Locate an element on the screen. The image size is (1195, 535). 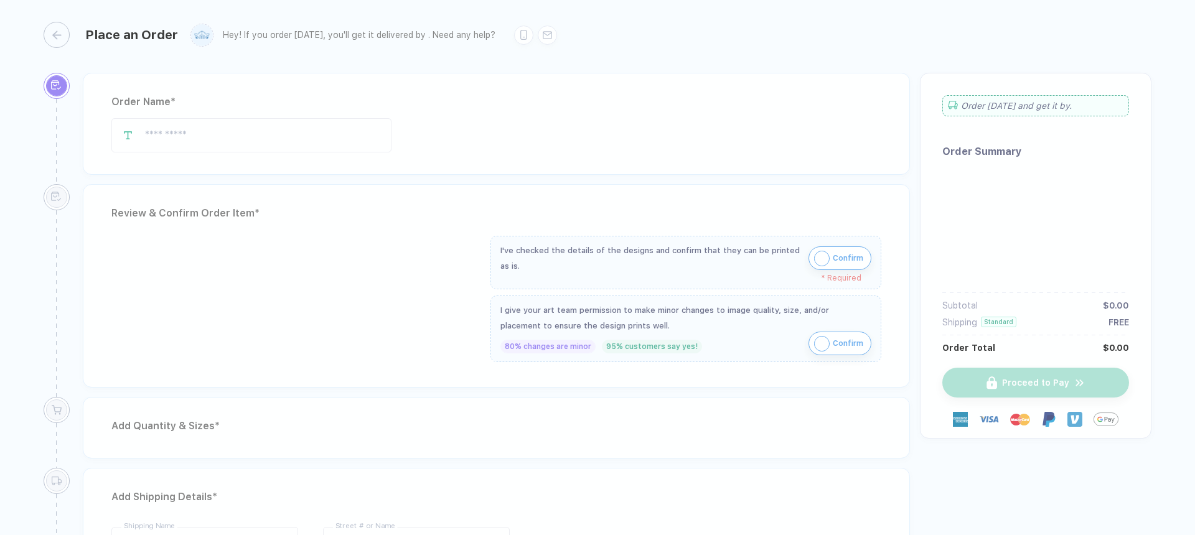
div: 95% customers say yes! is located at coordinates (652, 347).